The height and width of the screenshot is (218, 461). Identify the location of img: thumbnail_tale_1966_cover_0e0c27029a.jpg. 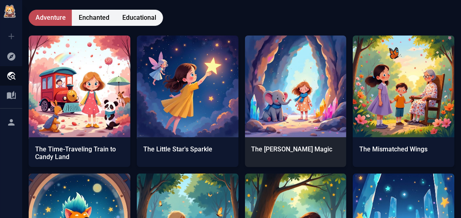
(296, 86).